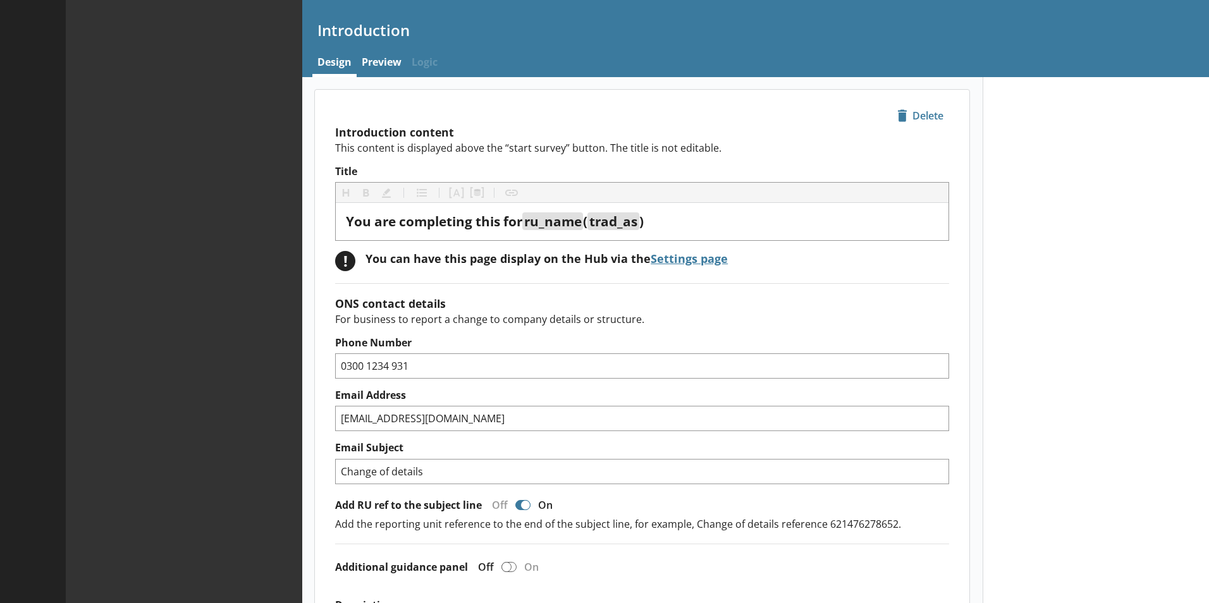 The image size is (1209, 603). I want to click on div: You can have this page display on the Hub via the, so click(547, 259).